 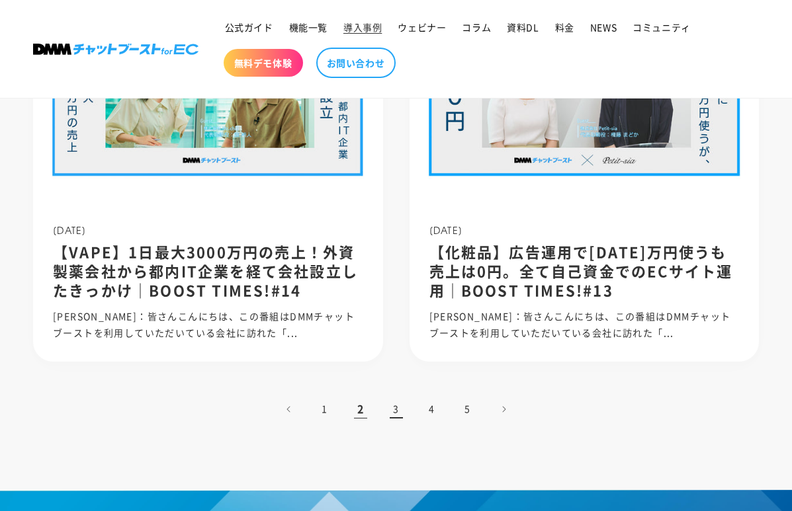 What do you see at coordinates (263, 63) in the screenshot?
I see `span: 無料デモ体験` at bounding box center [263, 63].